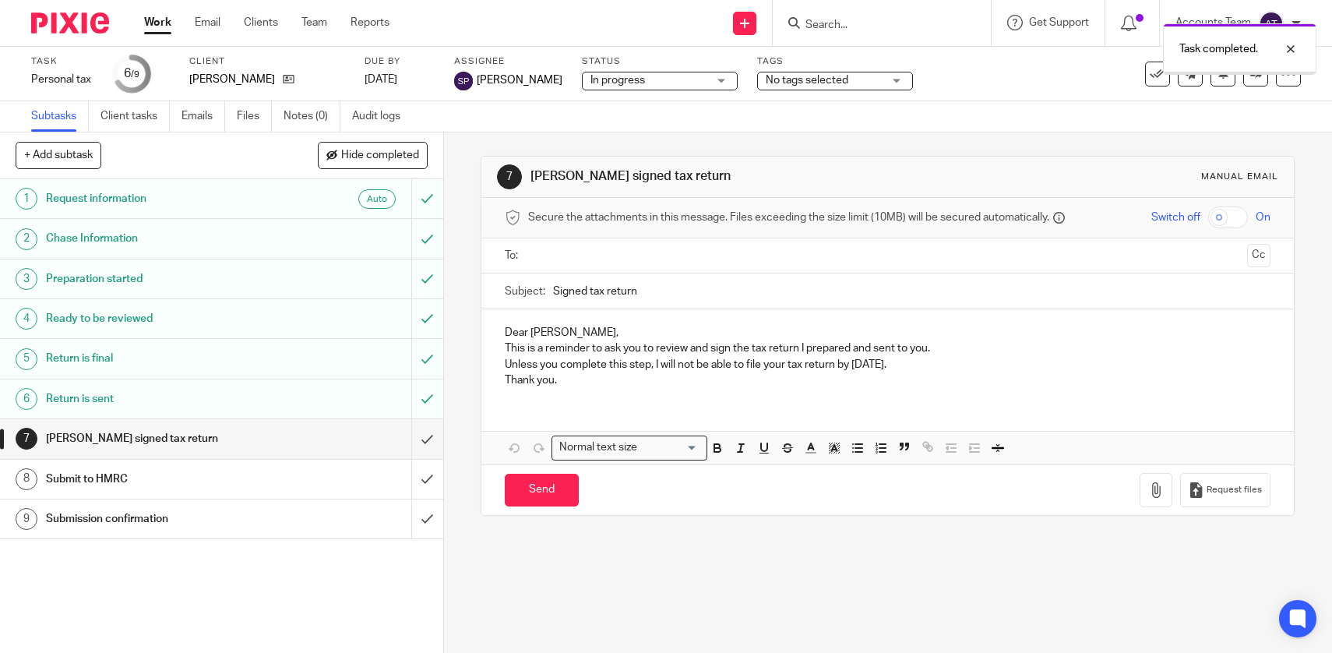 The width and height of the screenshot is (1332, 653). Describe the element at coordinates (157, 23) in the screenshot. I see `a: Work` at that location.